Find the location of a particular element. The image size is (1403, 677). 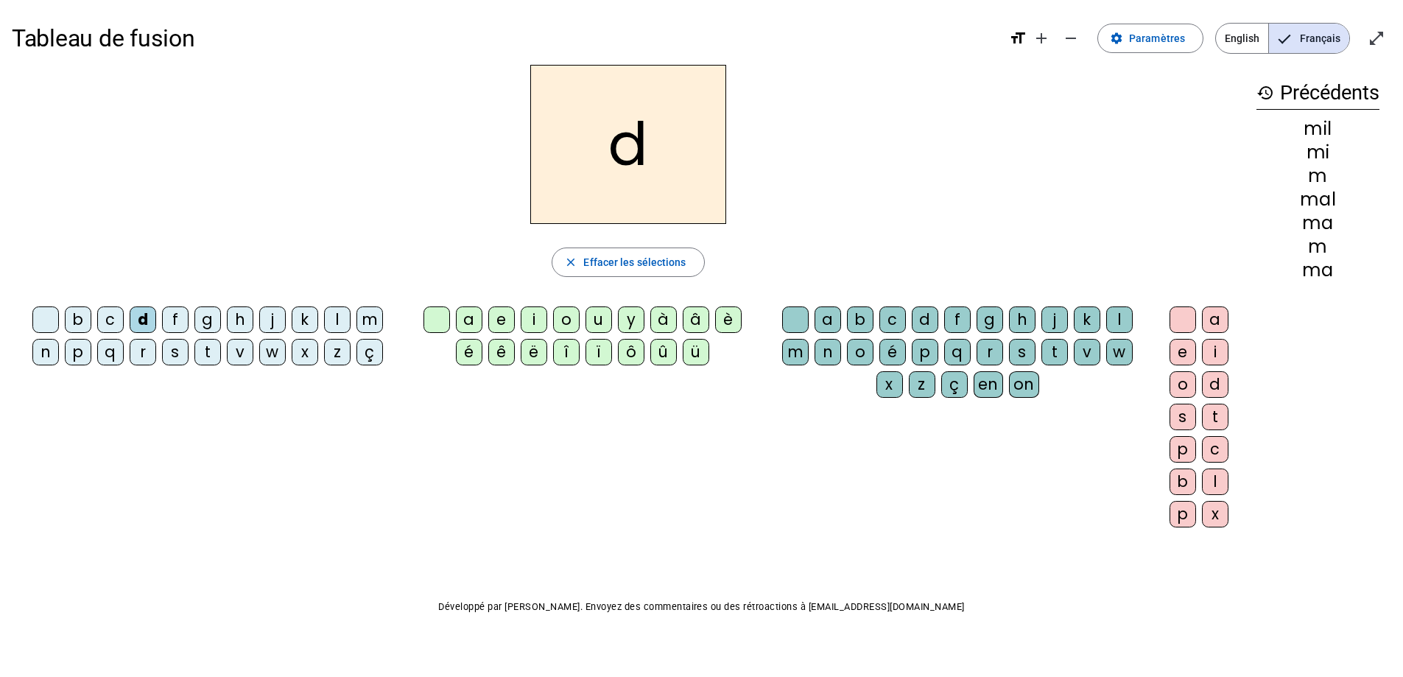

div: à is located at coordinates (663, 320).